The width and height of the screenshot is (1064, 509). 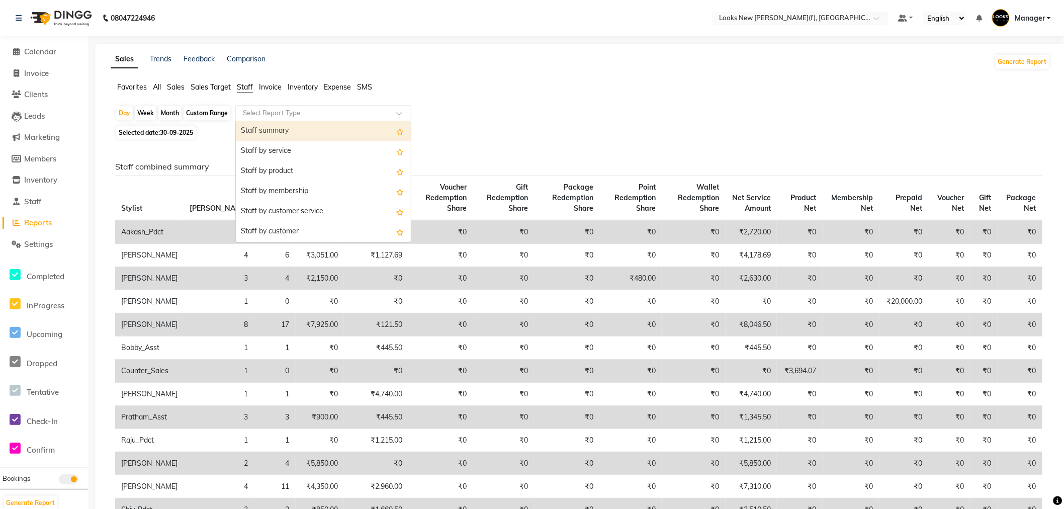 I want to click on span: Voucher Redemption Share, so click(x=446, y=198).